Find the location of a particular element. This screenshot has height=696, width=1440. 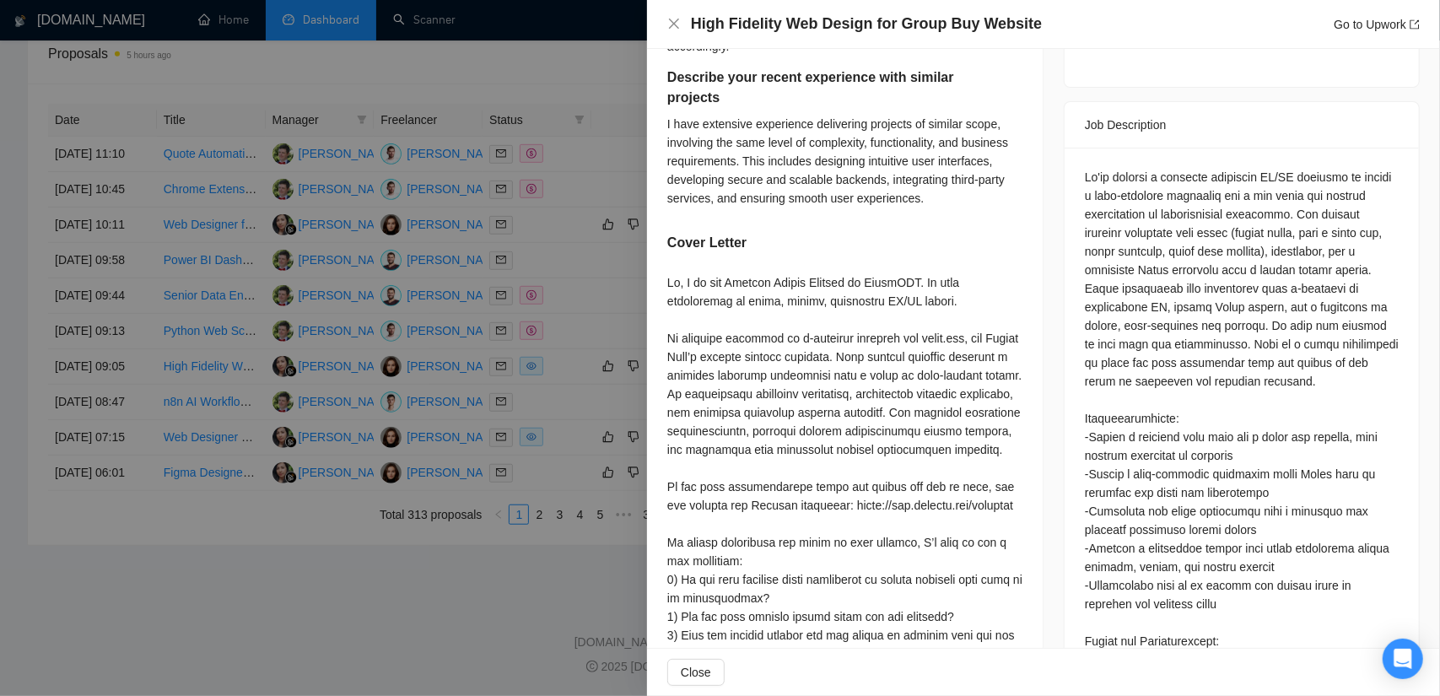

h5: Cover Letter is located at coordinates (707, 243).